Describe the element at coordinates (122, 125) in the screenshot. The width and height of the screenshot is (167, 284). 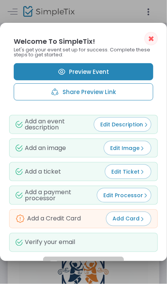
I see `button: Edit Description` at that location.